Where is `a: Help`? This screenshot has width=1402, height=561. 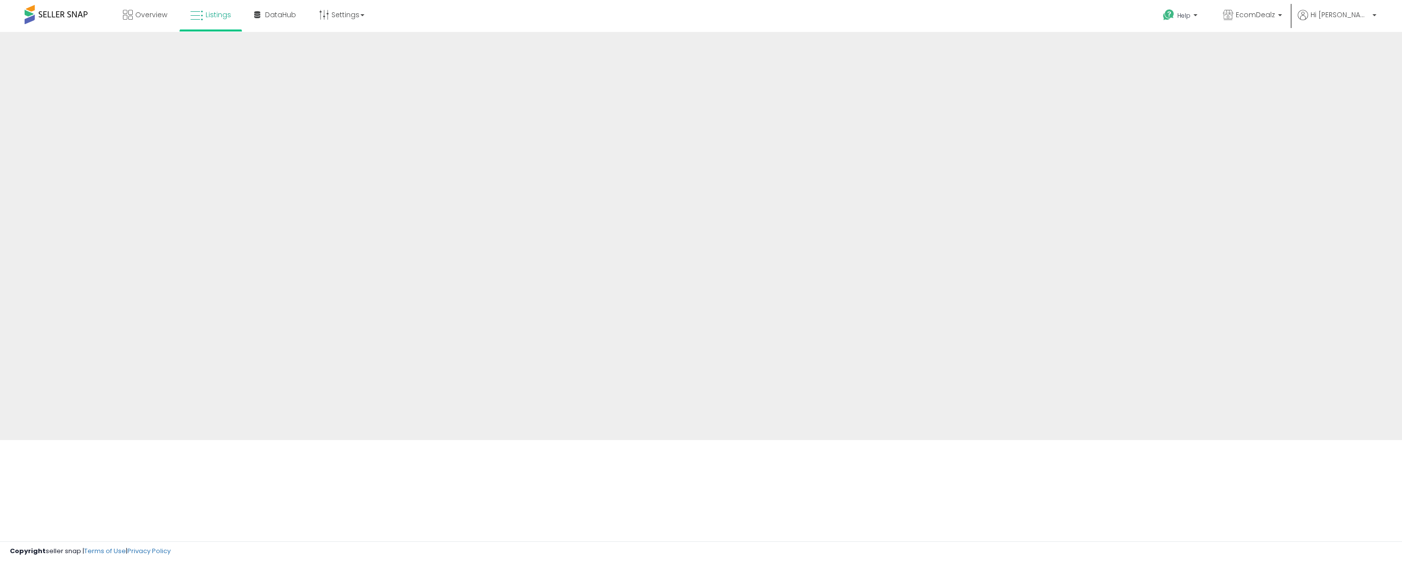 a: Help is located at coordinates (1181, 17).